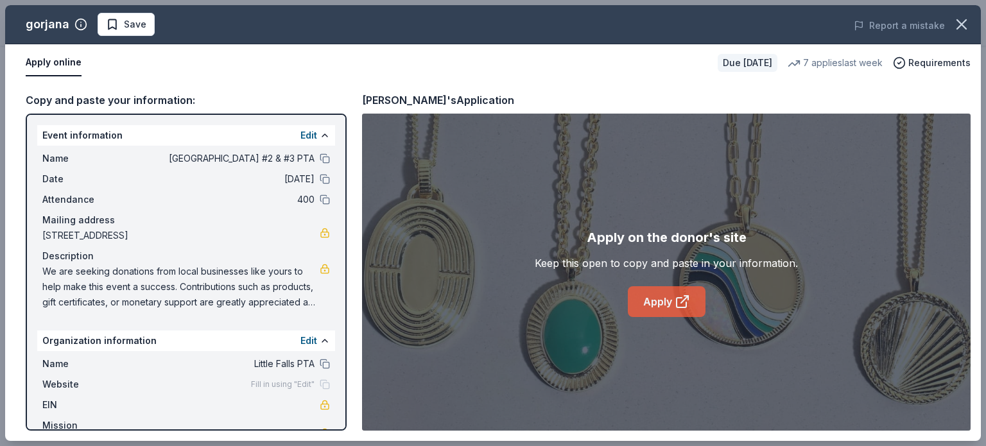 The image size is (986, 446). I want to click on span: Save, so click(135, 24).